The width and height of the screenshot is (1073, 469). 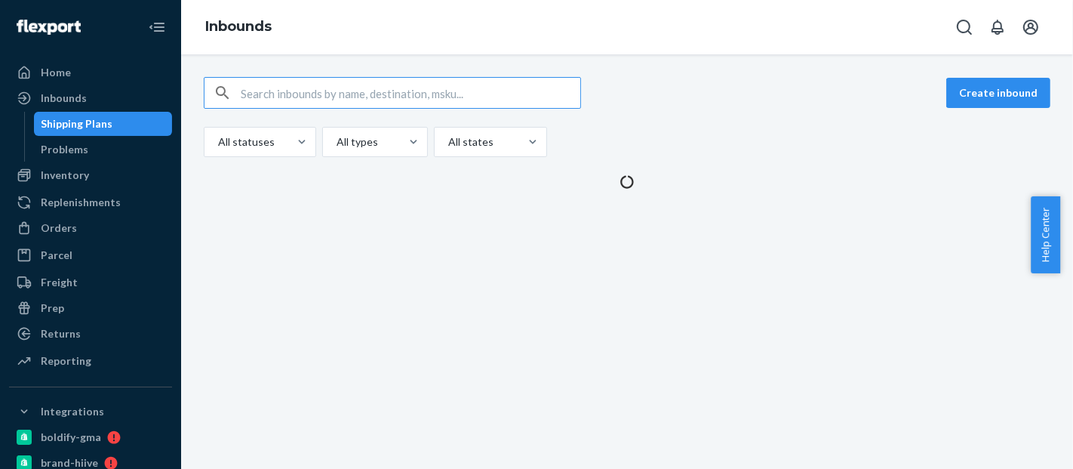 I want to click on button: Open notifications, so click(x=998, y=27).